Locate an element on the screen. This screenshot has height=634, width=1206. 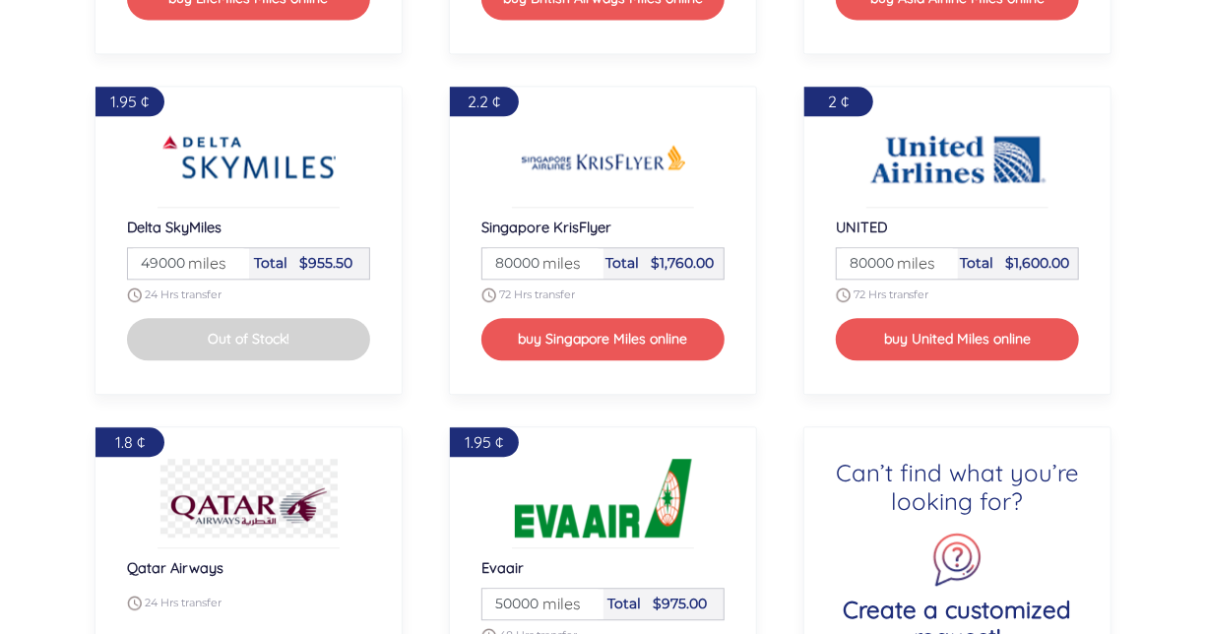
span: $1,600.00 is located at coordinates (1038, 263).